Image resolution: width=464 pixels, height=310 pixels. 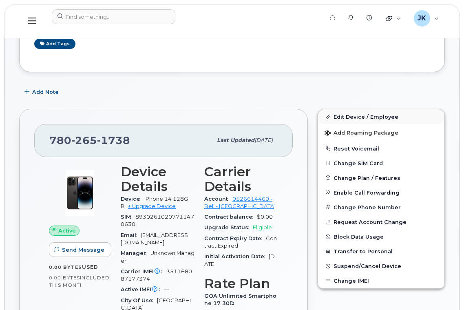 What do you see at coordinates (55, 44) in the screenshot?
I see `a: Add tags` at bounding box center [55, 44].